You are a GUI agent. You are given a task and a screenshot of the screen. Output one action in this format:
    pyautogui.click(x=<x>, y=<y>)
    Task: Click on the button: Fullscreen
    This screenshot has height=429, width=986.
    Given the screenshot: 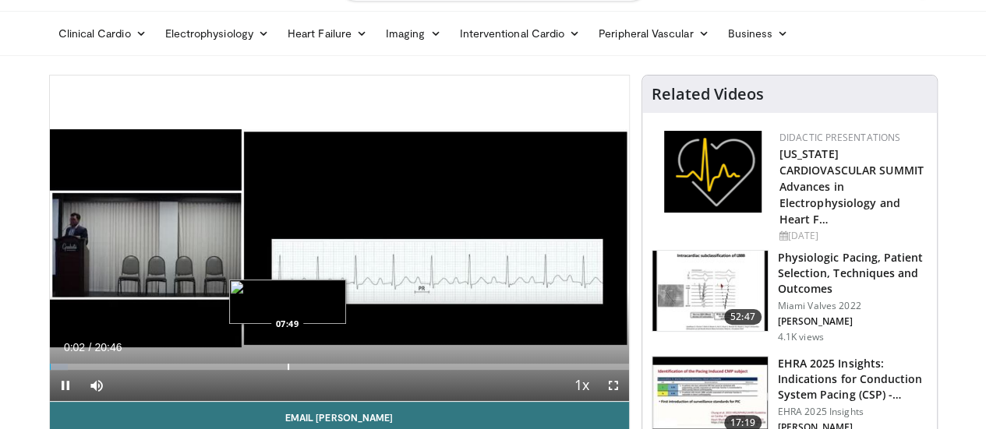 What is the action you would take?
    pyautogui.click(x=613, y=386)
    